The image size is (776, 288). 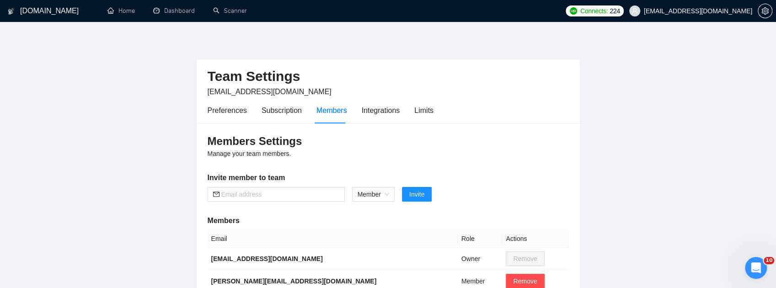 What do you see at coordinates (174, 11) in the screenshot?
I see `a: dashboardDashboard` at bounding box center [174, 11].